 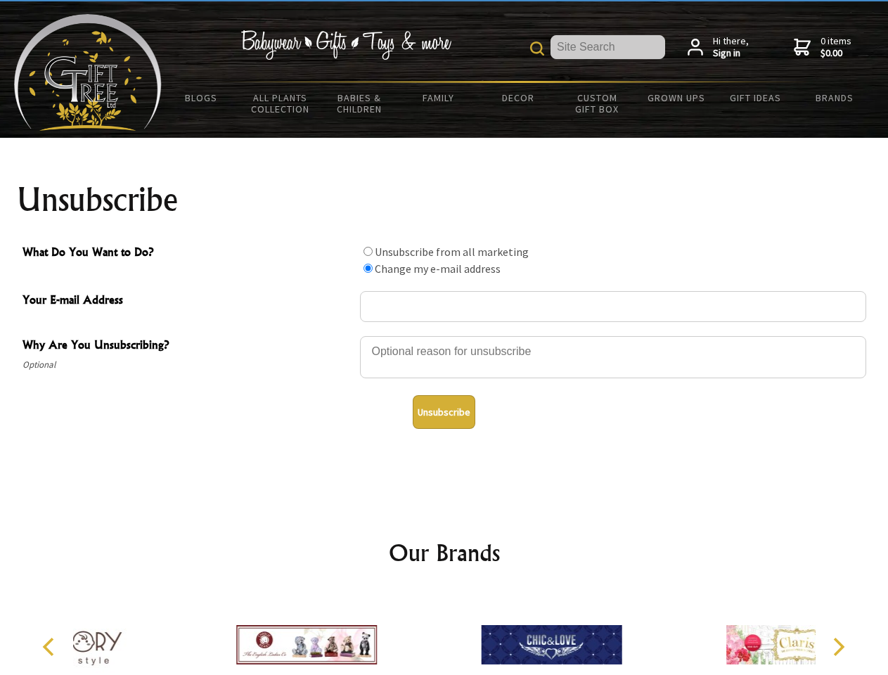 I want to click on textarea: Why Are You Unsubscribing?, so click(x=613, y=357).